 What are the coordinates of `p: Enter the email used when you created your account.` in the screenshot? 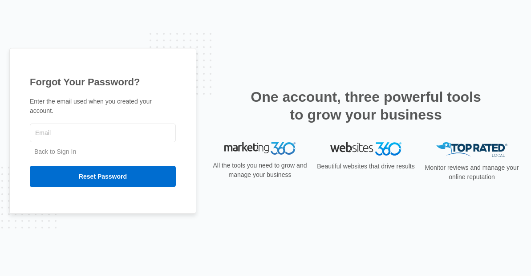 It's located at (103, 106).